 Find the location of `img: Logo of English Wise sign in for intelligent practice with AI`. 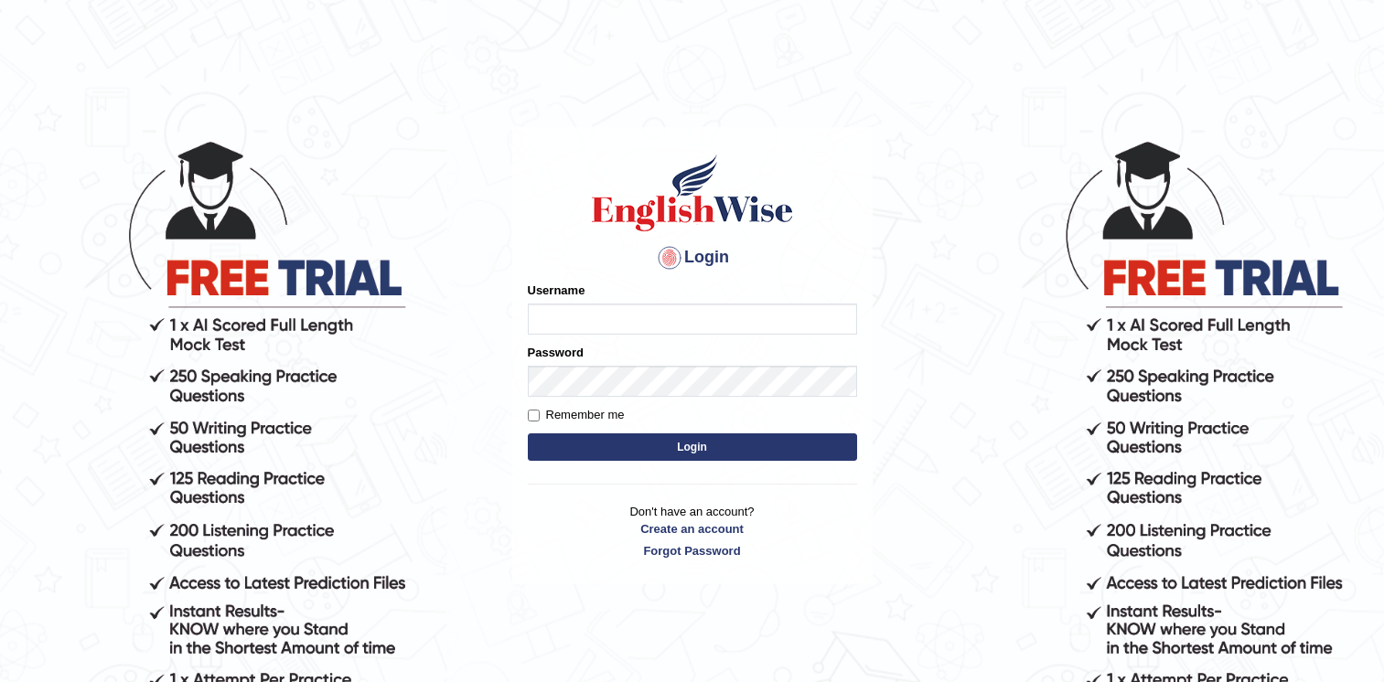

img: Logo of English Wise sign in for intelligent practice with AI is located at coordinates (693, 193).